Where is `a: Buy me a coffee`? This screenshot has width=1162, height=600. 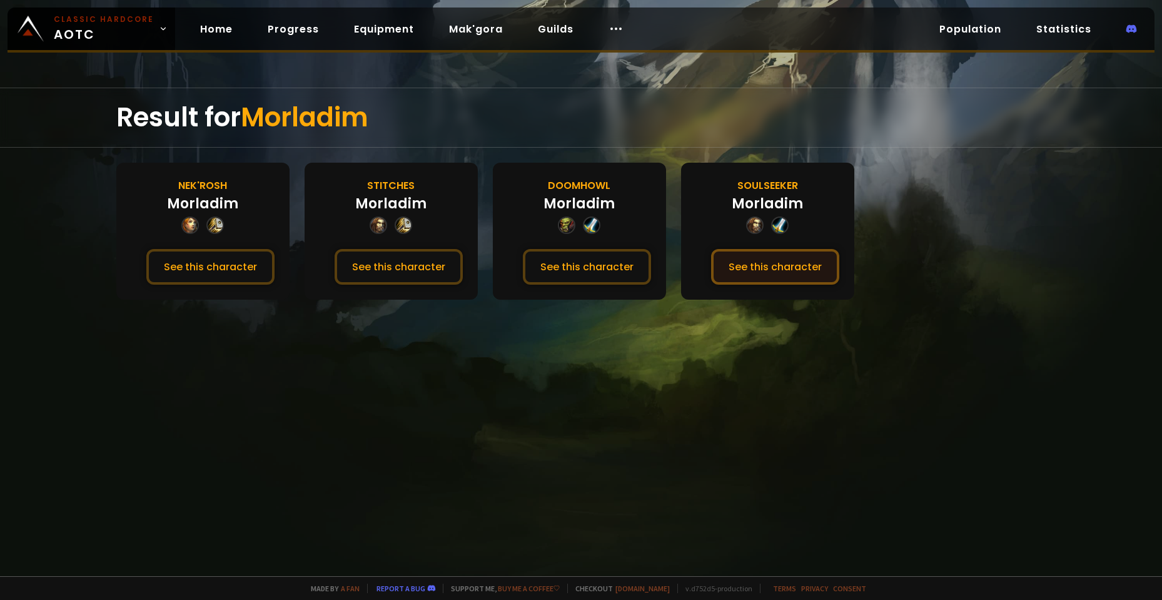 a: Buy me a coffee is located at coordinates (528, 588).